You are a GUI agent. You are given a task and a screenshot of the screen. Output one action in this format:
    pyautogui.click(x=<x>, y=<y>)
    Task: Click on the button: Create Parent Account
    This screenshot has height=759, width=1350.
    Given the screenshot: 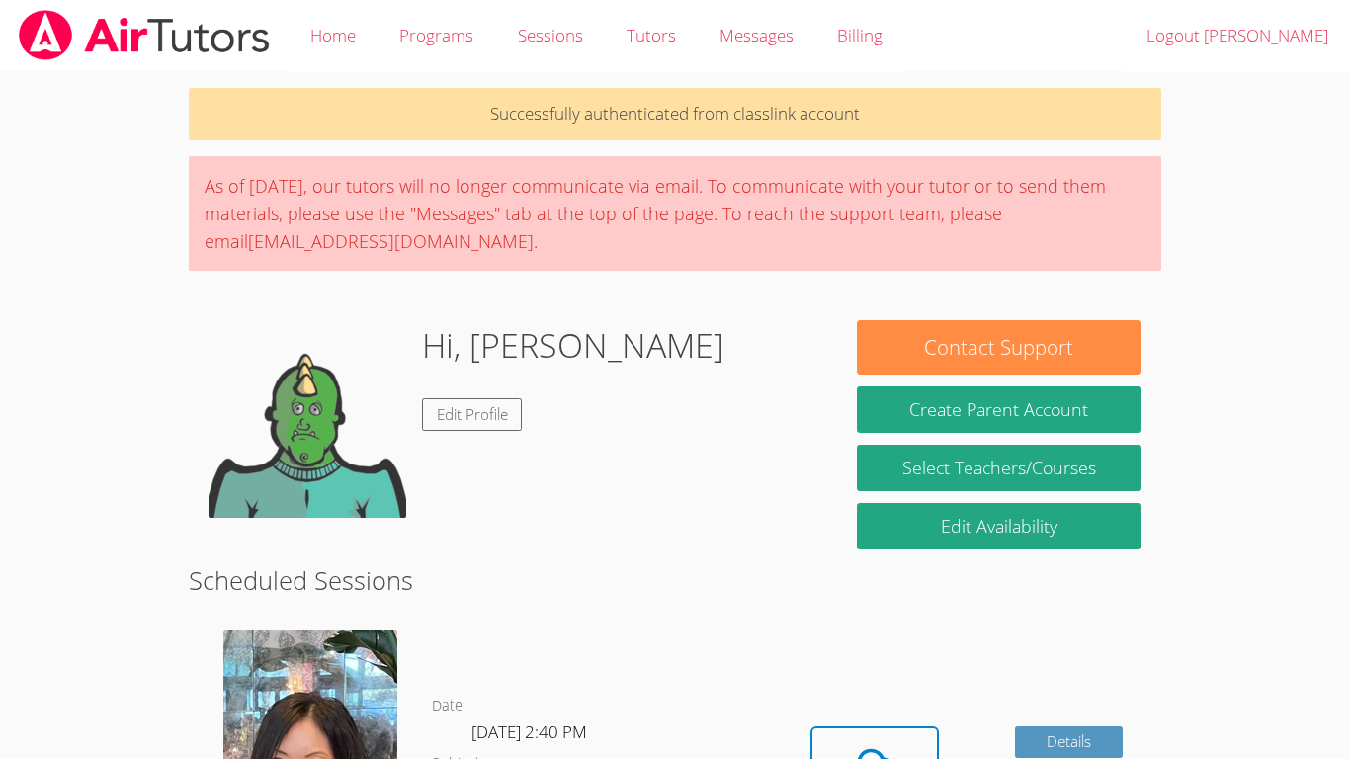 What is the action you would take?
    pyautogui.click(x=999, y=409)
    